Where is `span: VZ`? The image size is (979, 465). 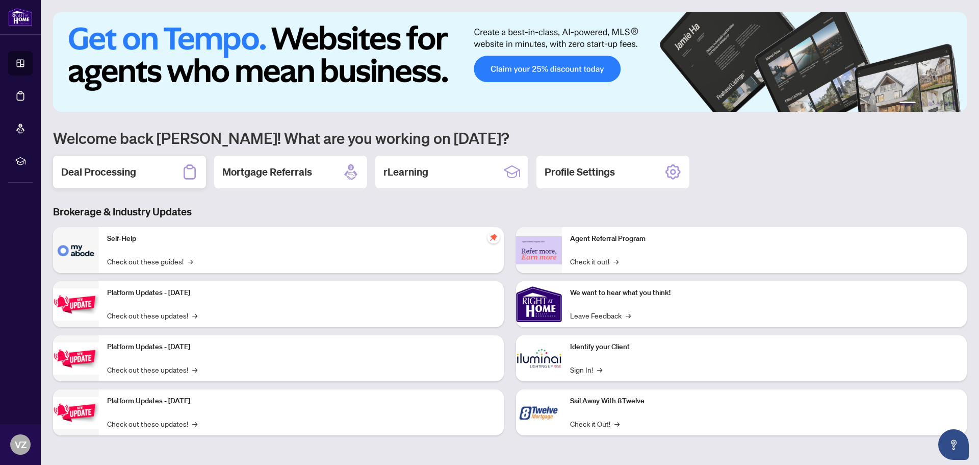 span: VZ is located at coordinates (20, 444).